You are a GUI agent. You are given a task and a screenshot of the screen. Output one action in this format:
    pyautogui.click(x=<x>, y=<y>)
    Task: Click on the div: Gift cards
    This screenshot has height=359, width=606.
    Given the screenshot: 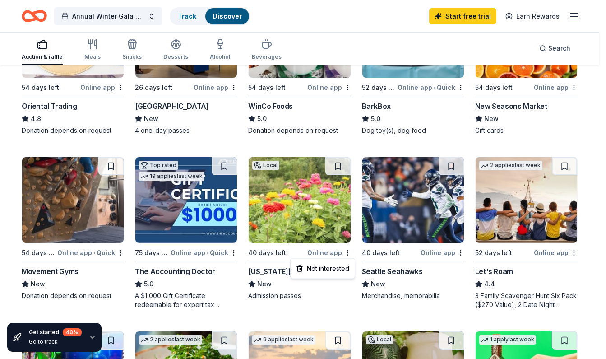 What is the action you would take?
    pyautogui.click(x=526, y=130)
    